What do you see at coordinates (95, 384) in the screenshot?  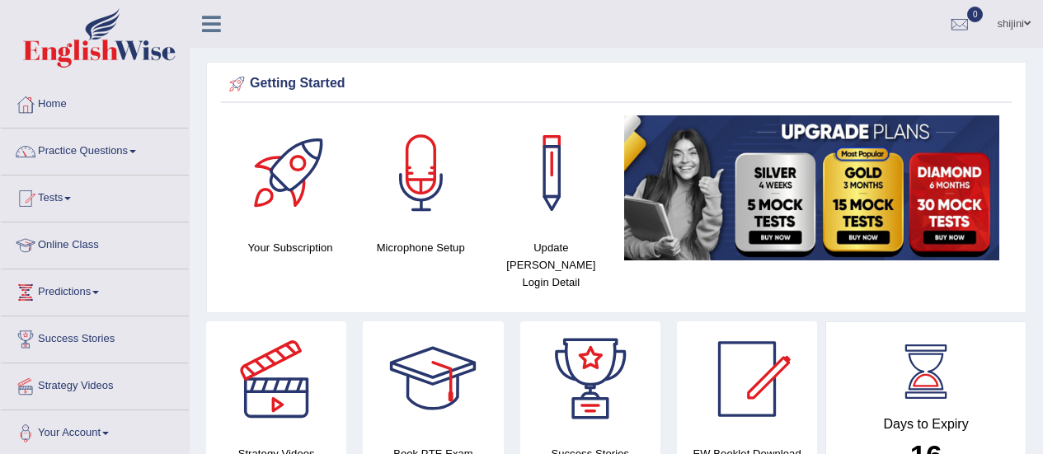 I see `a: Strategy Videos` at bounding box center [95, 384].